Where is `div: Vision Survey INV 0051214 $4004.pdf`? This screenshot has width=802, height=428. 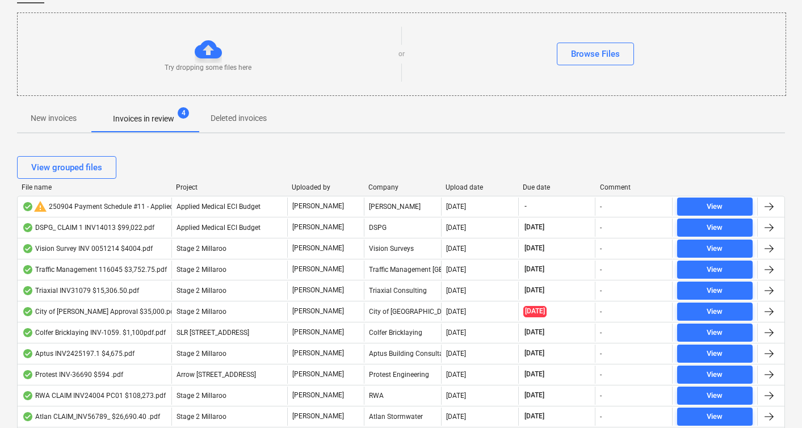
div: Vision Survey INV 0051214 $4004.pdf is located at coordinates (87, 248).